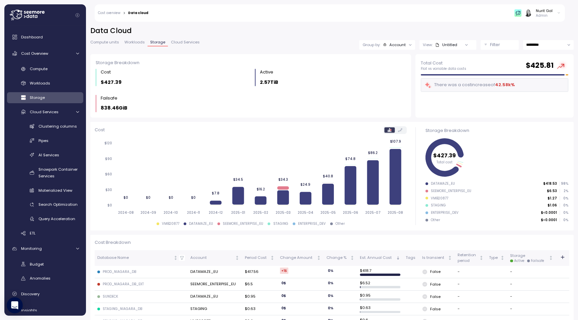  What do you see at coordinates (257, 258) in the screenshot?
I see `div: Period Cost` at bounding box center [257, 258].